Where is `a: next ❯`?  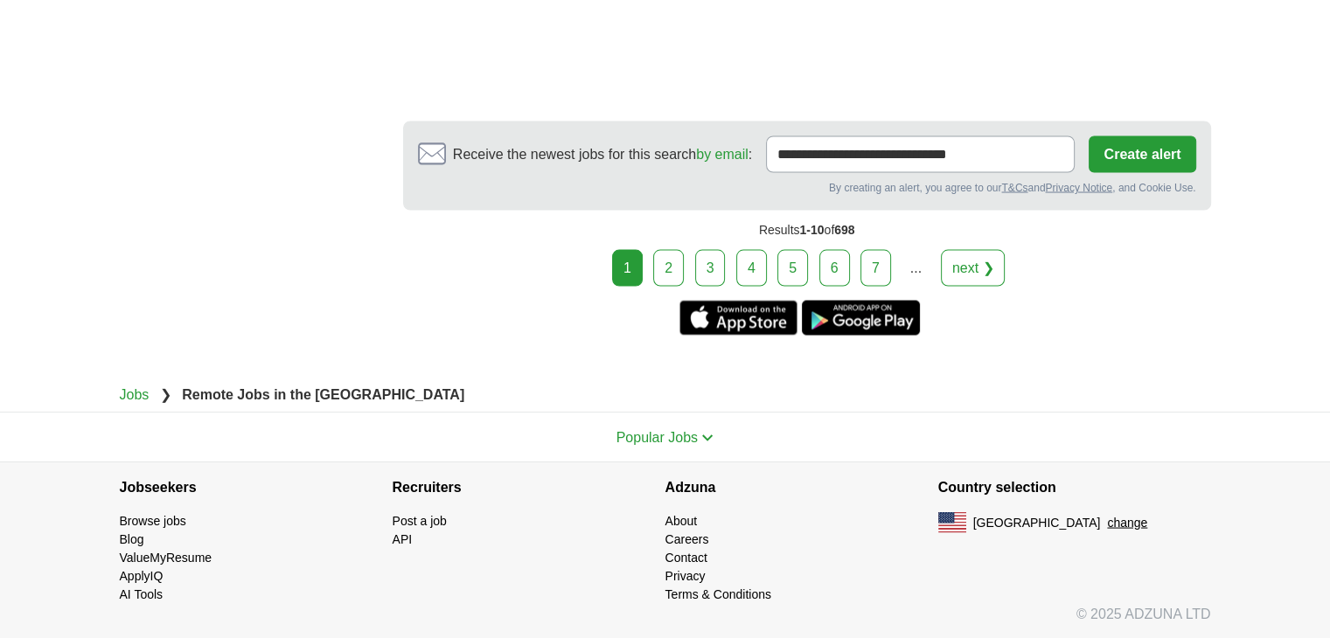
a: next ❯ is located at coordinates (973, 267).